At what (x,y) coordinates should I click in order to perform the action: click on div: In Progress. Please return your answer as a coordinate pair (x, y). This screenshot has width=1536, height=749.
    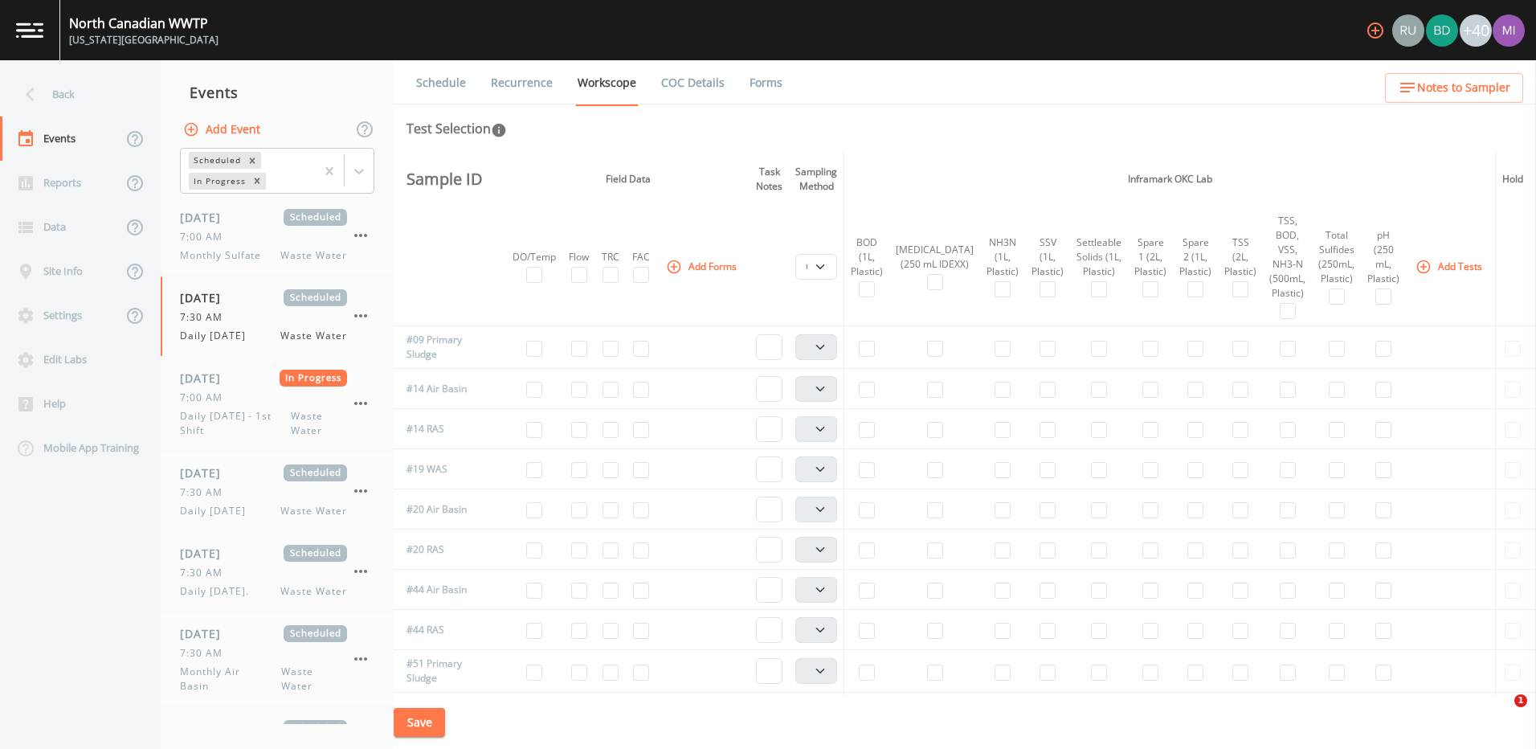
    Looking at the image, I should click on (218, 181).